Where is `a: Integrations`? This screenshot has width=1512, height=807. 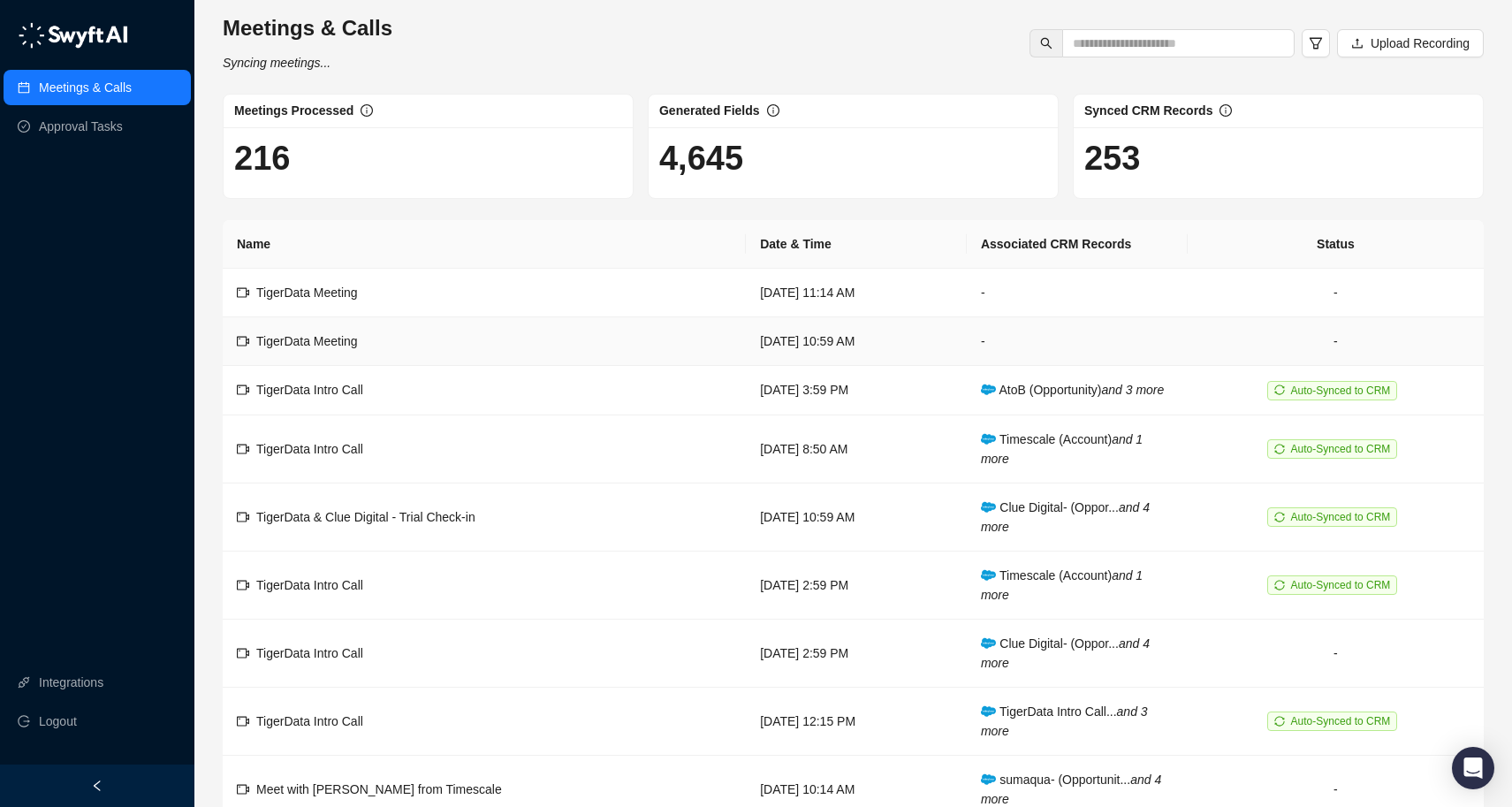
a: Integrations is located at coordinates (70, 682).